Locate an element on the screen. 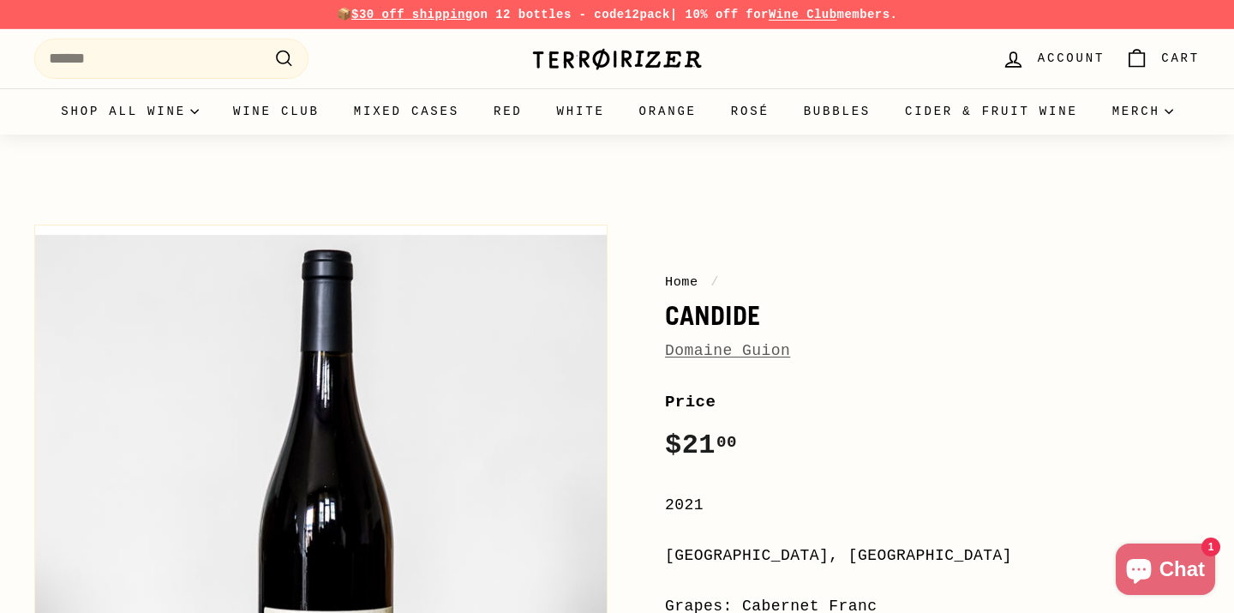  a: Mixed Cases is located at coordinates (406, 111).